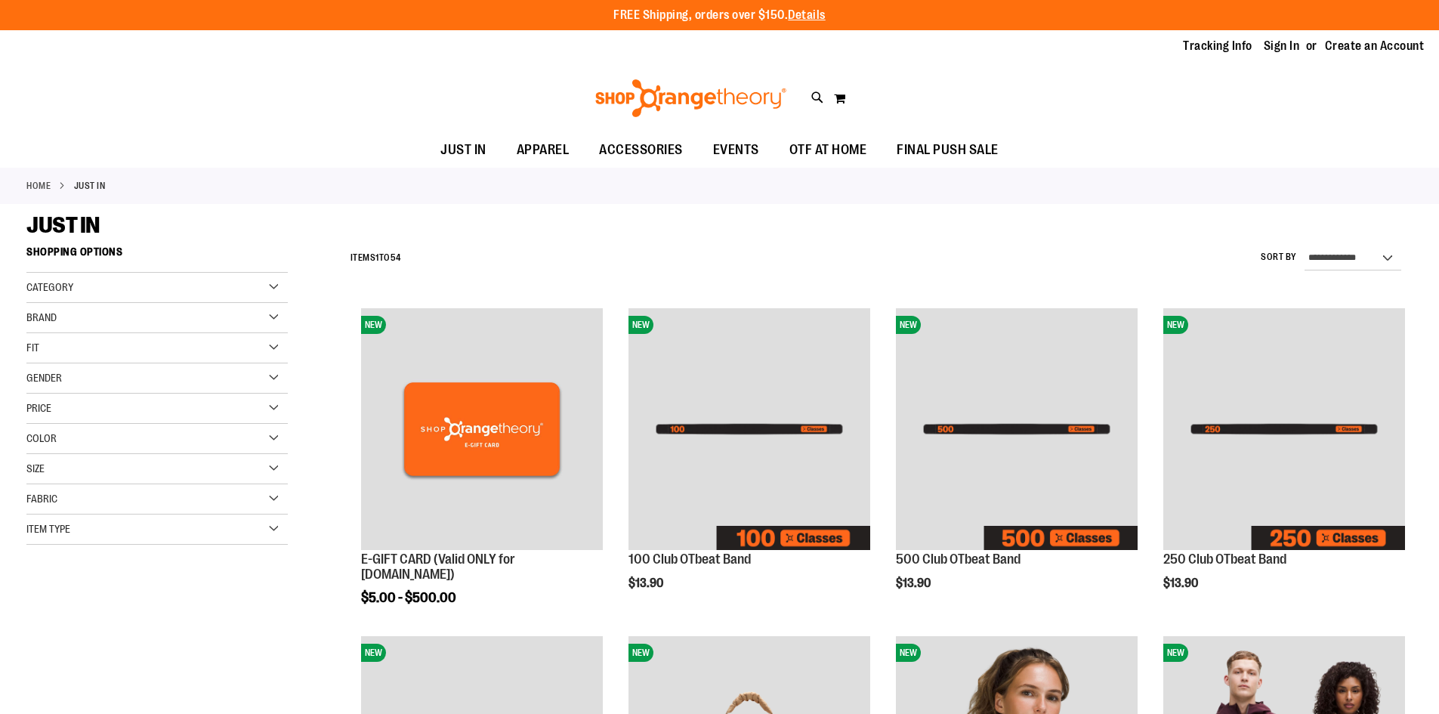 The image size is (1439, 714). What do you see at coordinates (641, 150) in the screenshot?
I see `span: ACCESSORIES` at bounding box center [641, 150].